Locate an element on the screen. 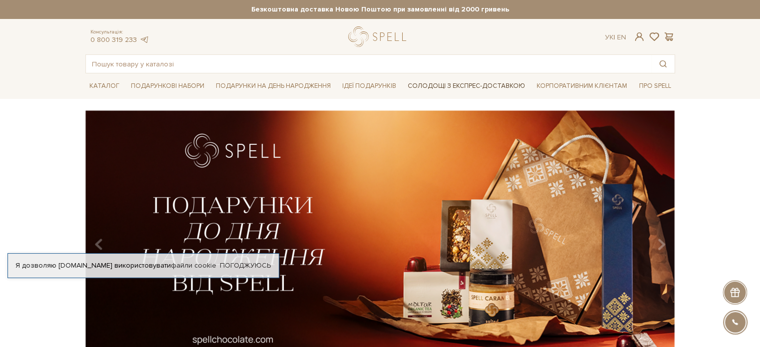  a: telegram is located at coordinates (144, 39).